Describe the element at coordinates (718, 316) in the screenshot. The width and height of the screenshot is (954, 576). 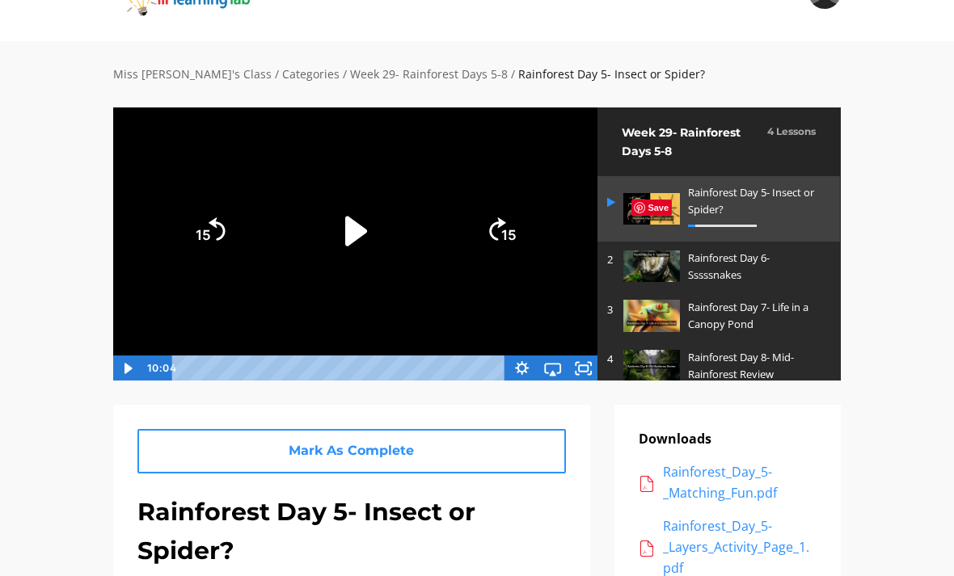
I see `a: 3 Rainforest Day 7- Life in a Canopy Pond` at that location.